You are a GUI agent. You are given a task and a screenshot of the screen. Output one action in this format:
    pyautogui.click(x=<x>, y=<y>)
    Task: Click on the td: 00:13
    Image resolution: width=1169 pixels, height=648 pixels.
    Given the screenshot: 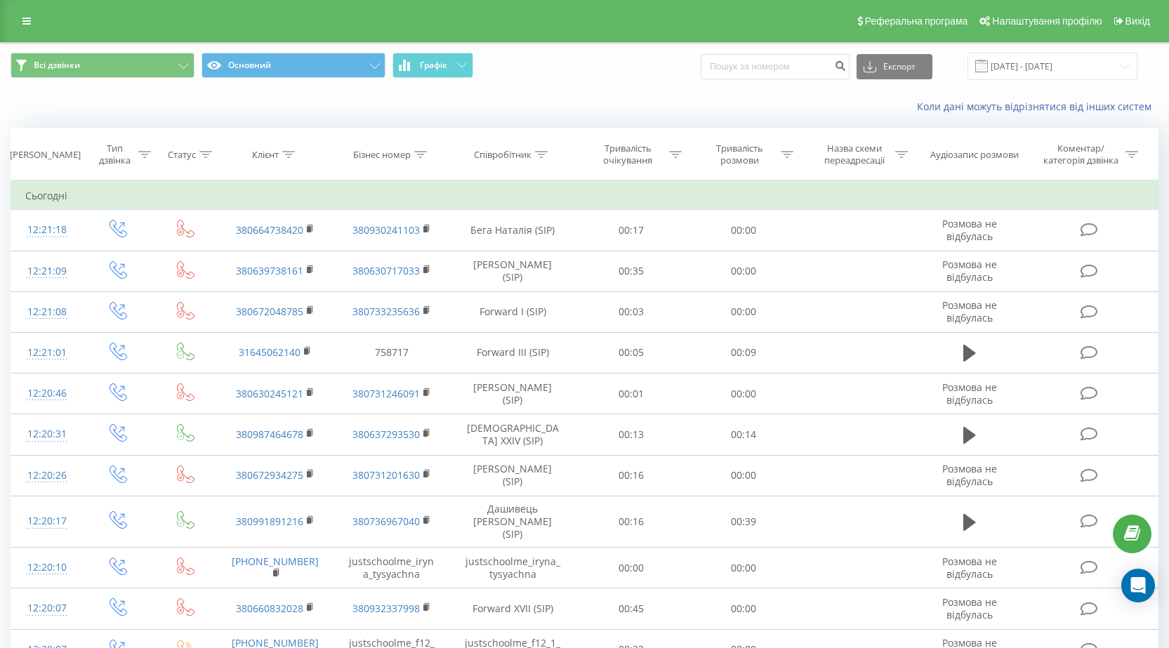 What is the action you would take?
    pyautogui.click(x=631, y=434)
    